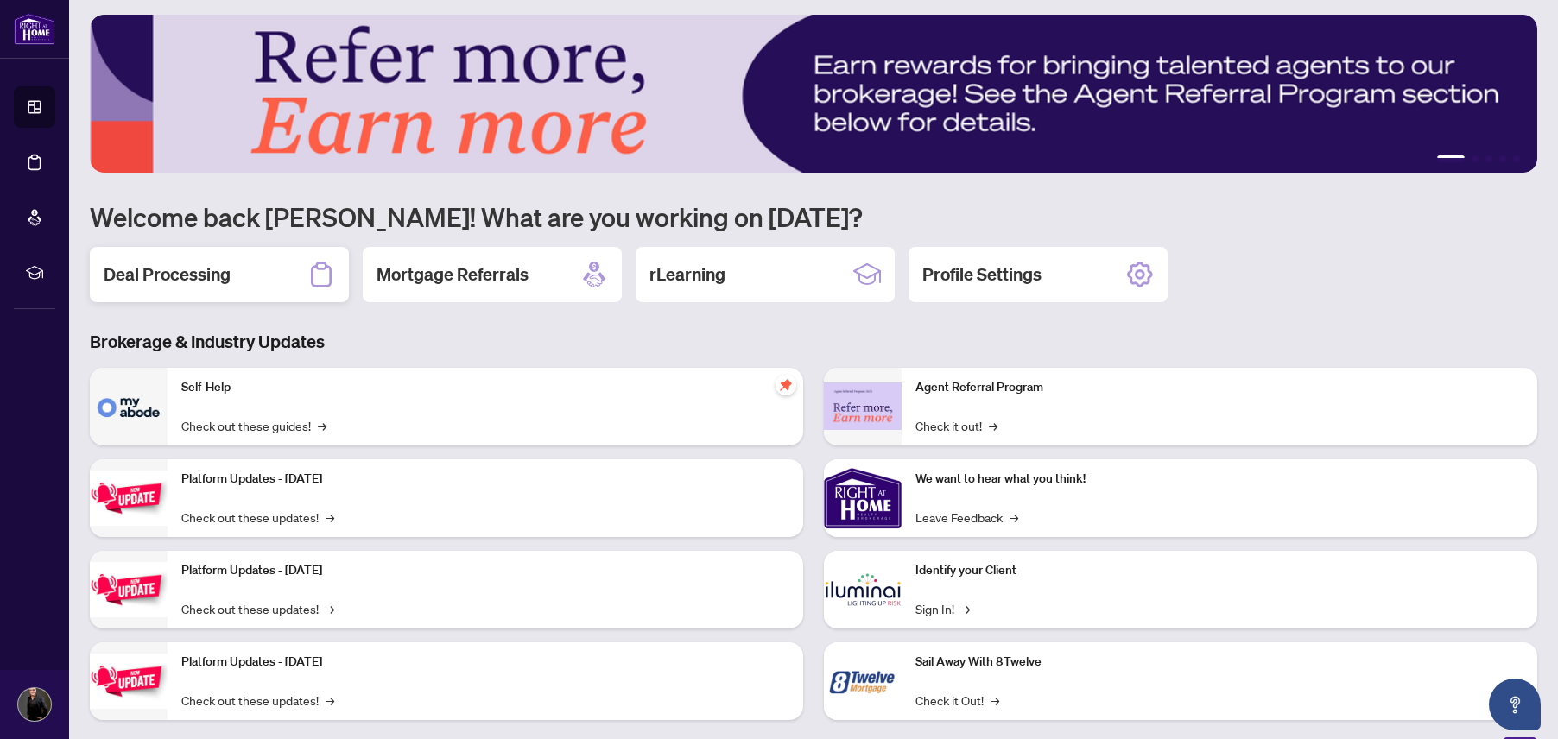  What do you see at coordinates (1502, 159) in the screenshot?
I see `button: 4` at bounding box center [1502, 159].